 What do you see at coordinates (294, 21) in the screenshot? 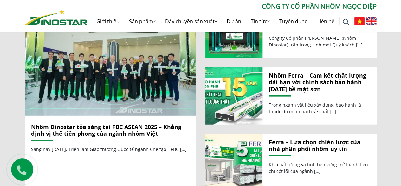
I see `a: Tuyển dụng` at bounding box center [294, 21].